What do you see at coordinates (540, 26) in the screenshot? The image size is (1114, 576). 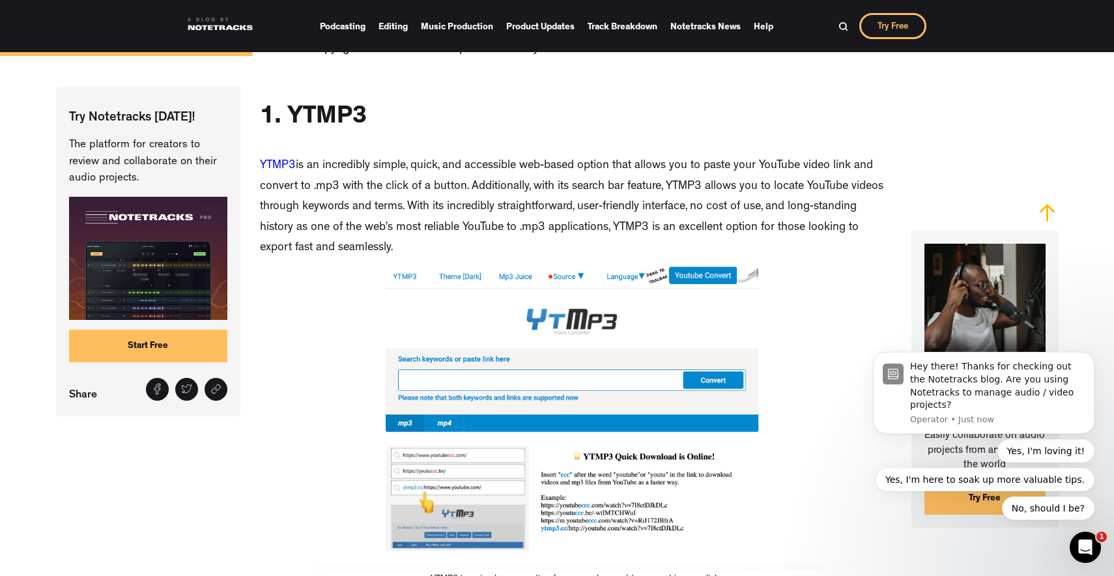 I see `a: Product Updates` at bounding box center [540, 26].